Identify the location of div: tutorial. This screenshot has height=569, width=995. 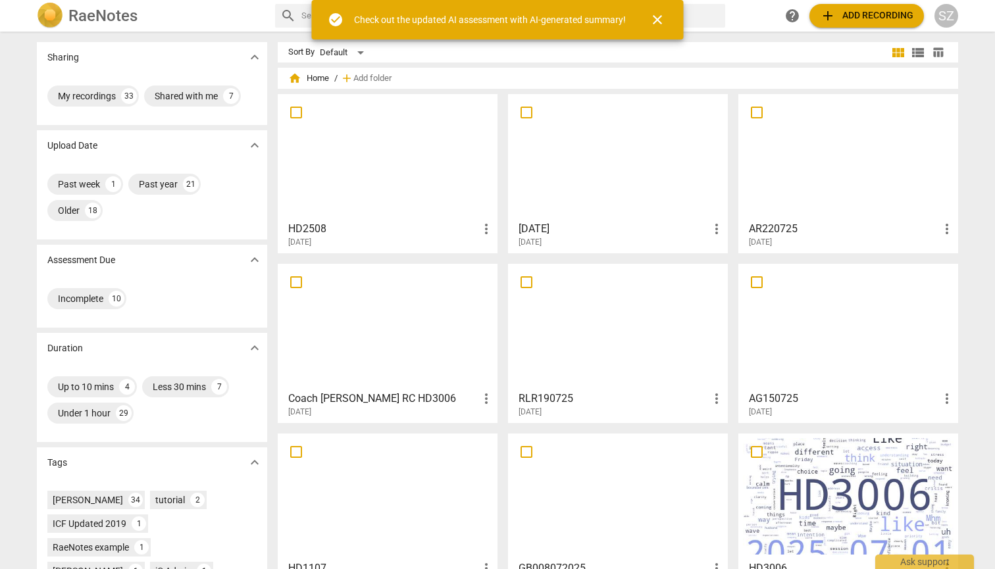
(170, 500).